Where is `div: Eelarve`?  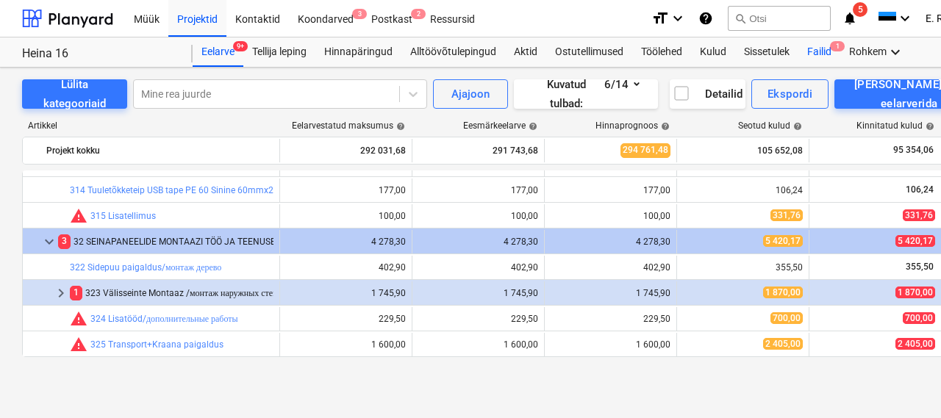 div: Eelarve is located at coordinates (218, 52).